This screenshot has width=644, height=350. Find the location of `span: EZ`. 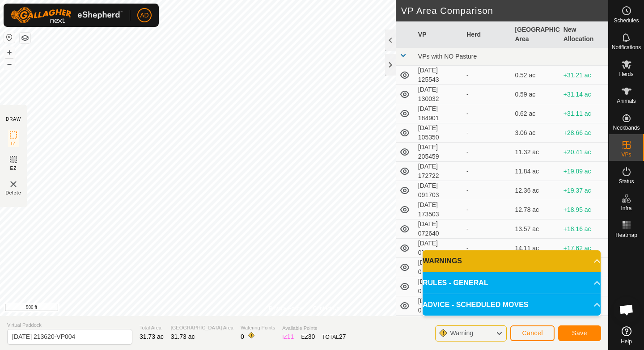

span: EZ is located at coordinates (13, 168).